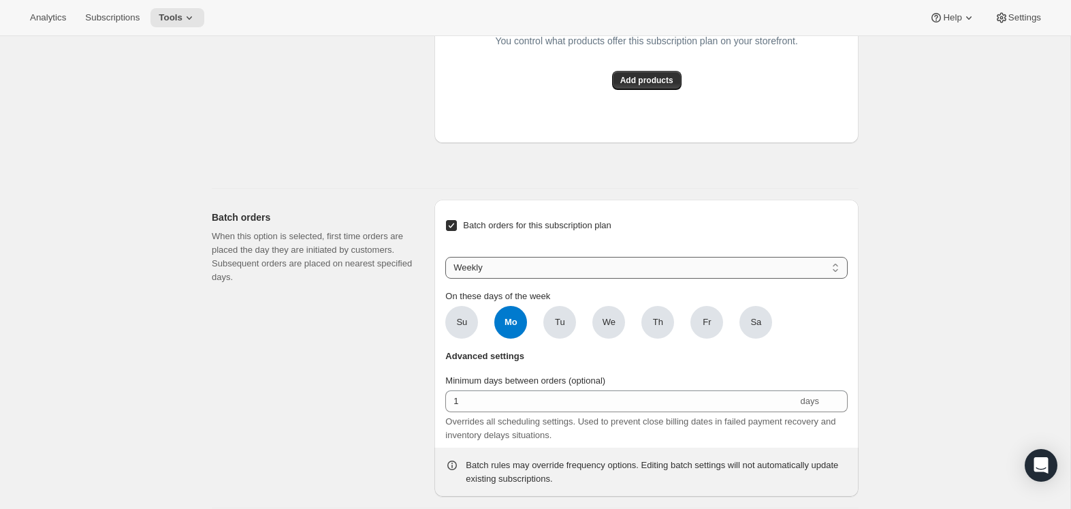 The image size is (1071, 509). I want to click on span: You control what products offer this subscription plan on your storefront., so click(646, 41).